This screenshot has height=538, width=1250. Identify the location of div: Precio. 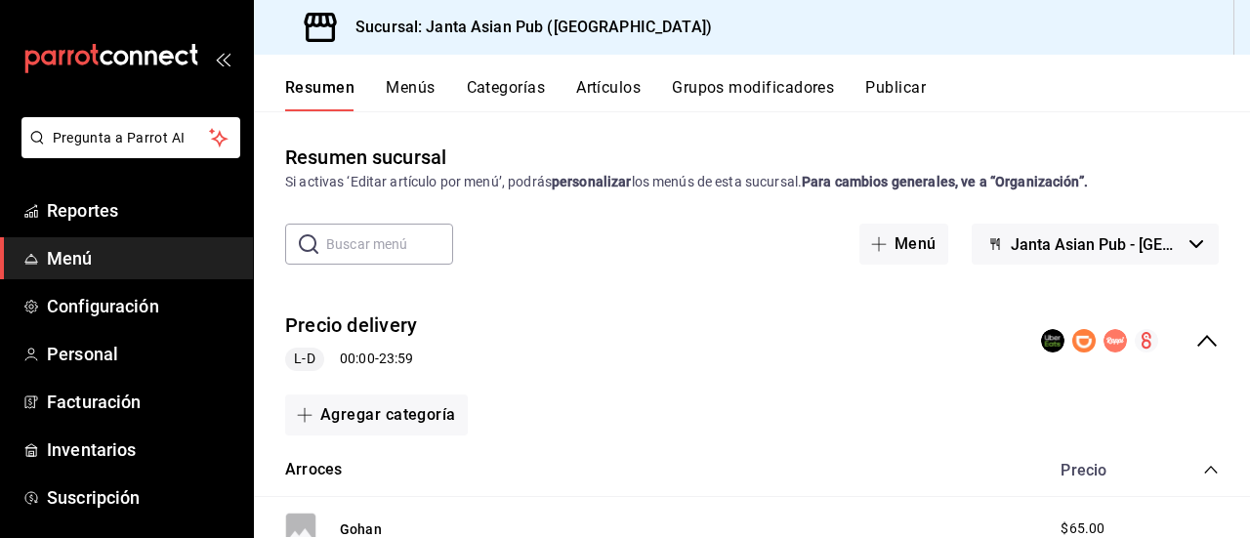
(1104, 470).